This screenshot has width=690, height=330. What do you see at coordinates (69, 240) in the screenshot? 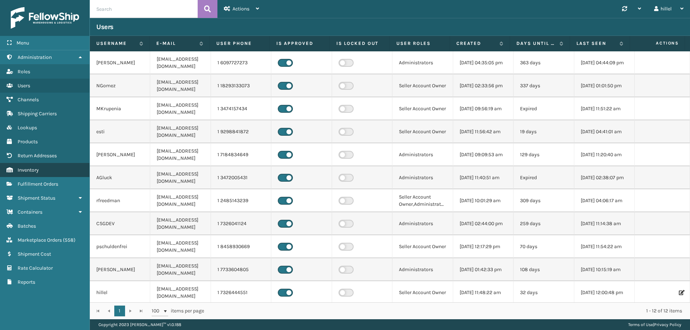
I see `span: ( 558 )` at bounding box center [69, 240].